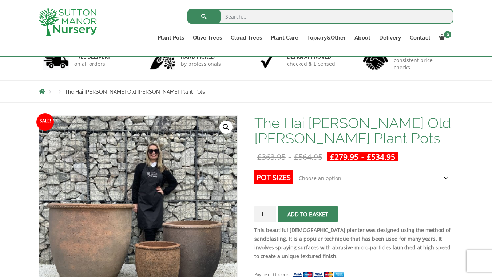 The image size is (492, 277). I want to click on h6: Defra approved, so click(311, 57).